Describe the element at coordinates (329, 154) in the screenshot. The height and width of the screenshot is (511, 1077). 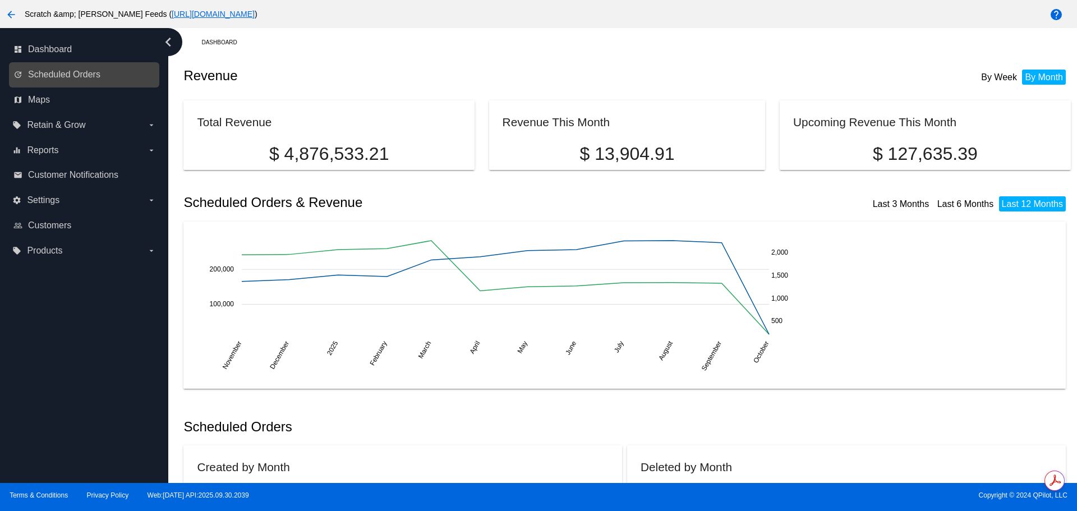
I see `p: $ 4,876,533.21` at that location.